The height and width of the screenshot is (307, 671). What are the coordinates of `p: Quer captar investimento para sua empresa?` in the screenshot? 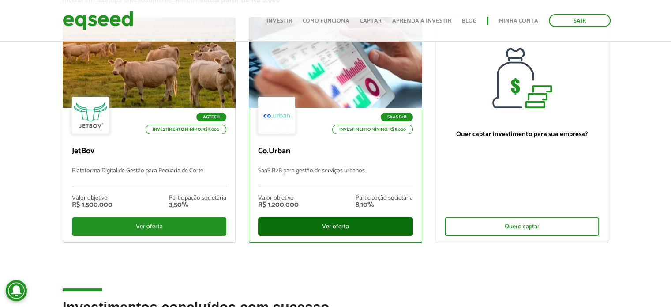 It's located at (522, 134).